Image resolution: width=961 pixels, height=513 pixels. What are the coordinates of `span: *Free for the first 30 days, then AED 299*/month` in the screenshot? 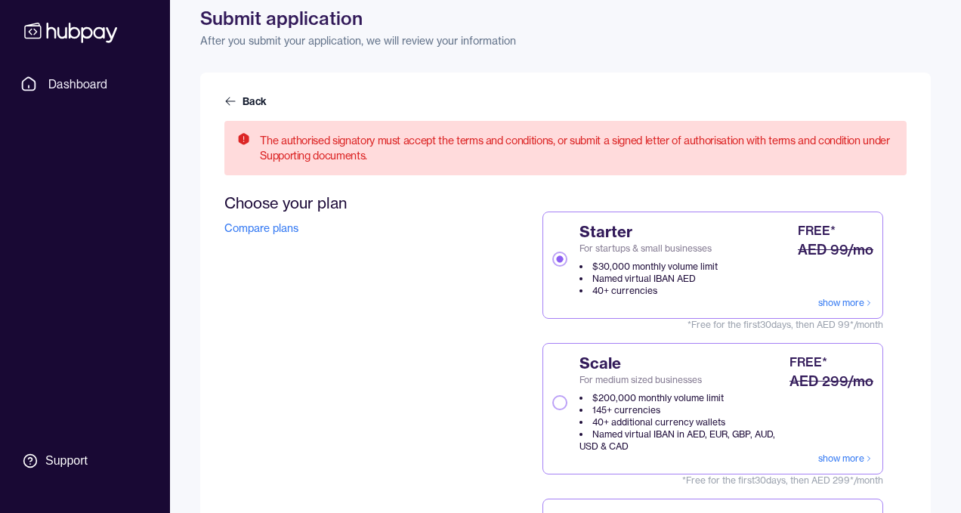 It's located at (713, 481).